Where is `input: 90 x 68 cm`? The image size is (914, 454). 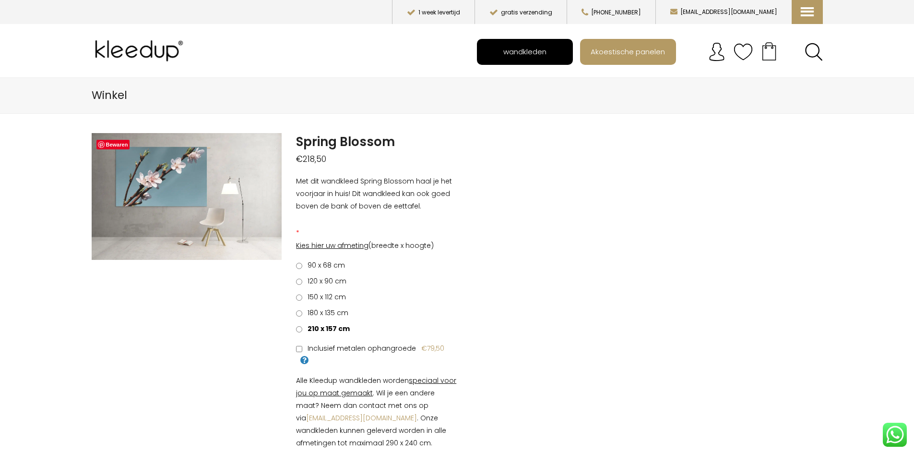
input: 90 x 68 cm is located at coordinates (299, 265).